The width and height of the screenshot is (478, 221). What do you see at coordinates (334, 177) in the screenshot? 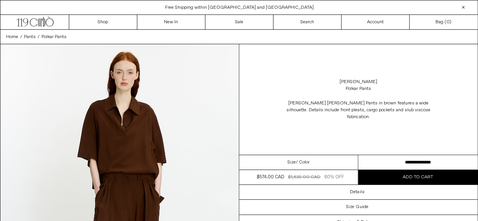
I see `div: 60% OFF` at bounding box center [334, 177].